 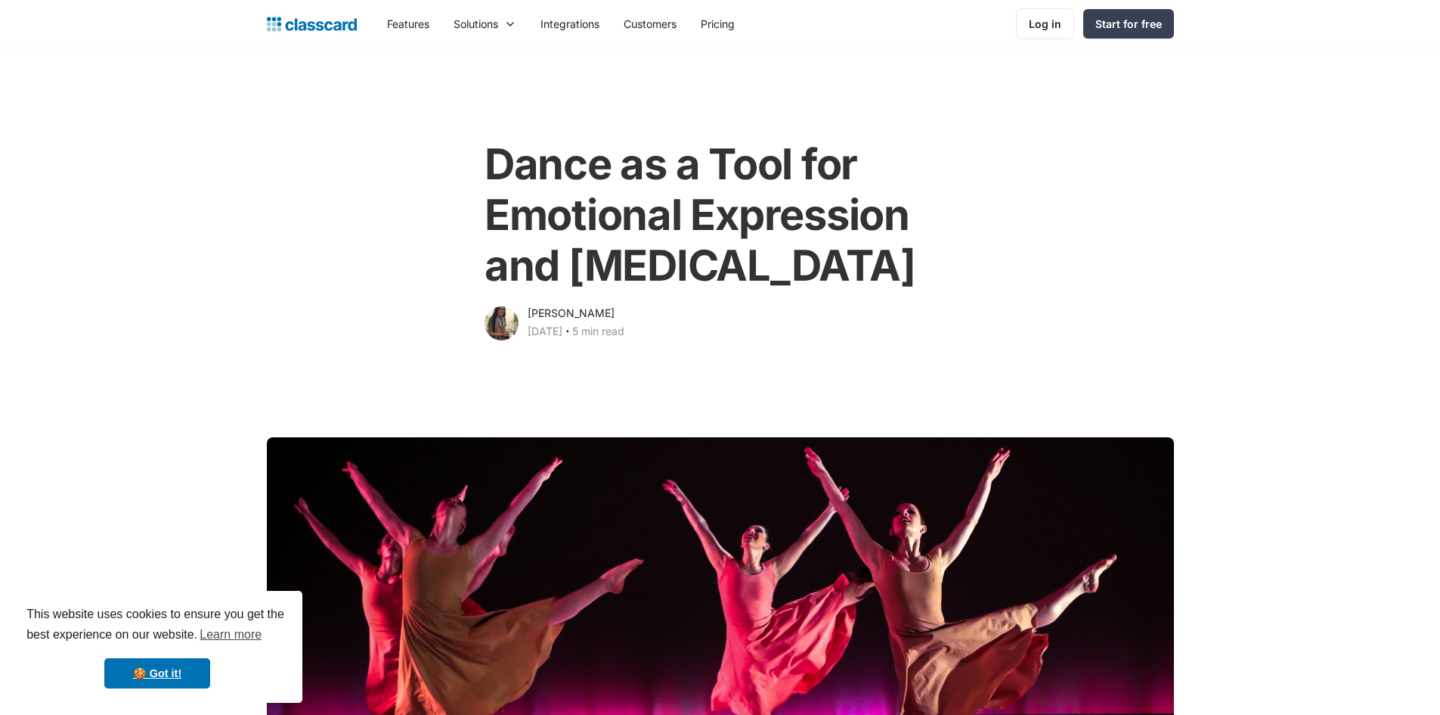 What do you see at coordinates (598, 331) in the screenshot?
I see `div: 5 min read` at bounding box center [598, 331].